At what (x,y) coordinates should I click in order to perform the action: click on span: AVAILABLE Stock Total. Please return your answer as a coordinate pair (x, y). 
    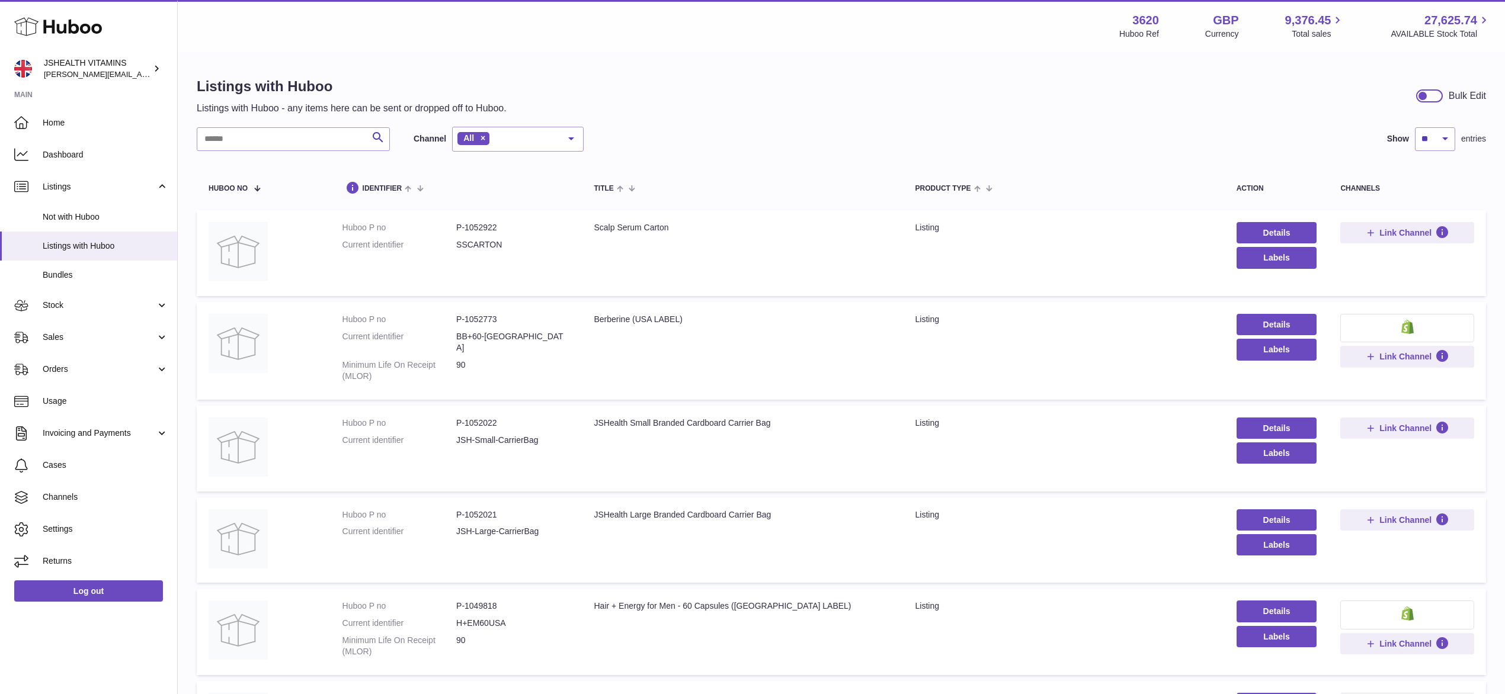
    Looking at the image, I should click on (1440, 34).